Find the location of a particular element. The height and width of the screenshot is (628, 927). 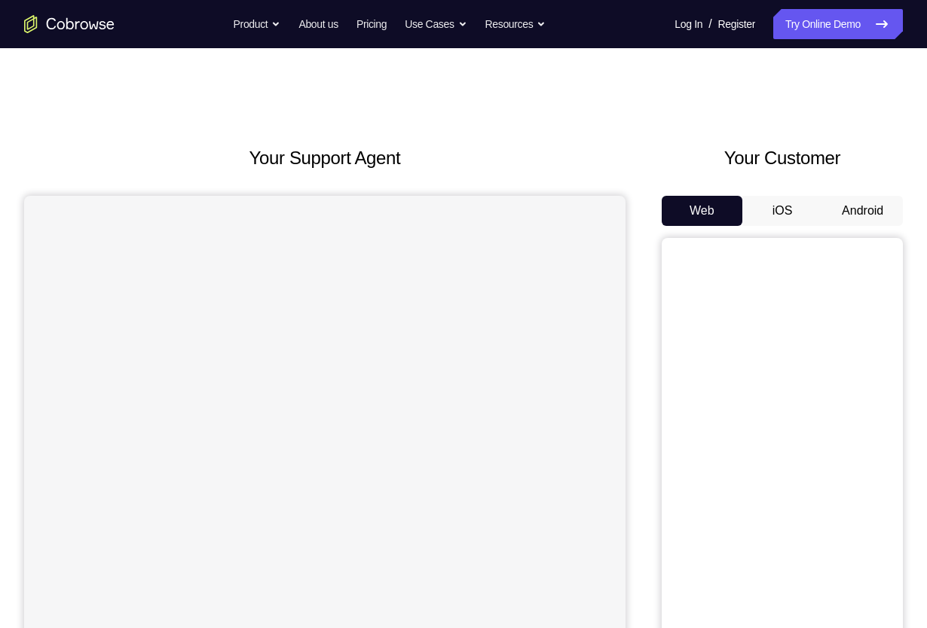

button: Android is located at coordinates (862, 211).